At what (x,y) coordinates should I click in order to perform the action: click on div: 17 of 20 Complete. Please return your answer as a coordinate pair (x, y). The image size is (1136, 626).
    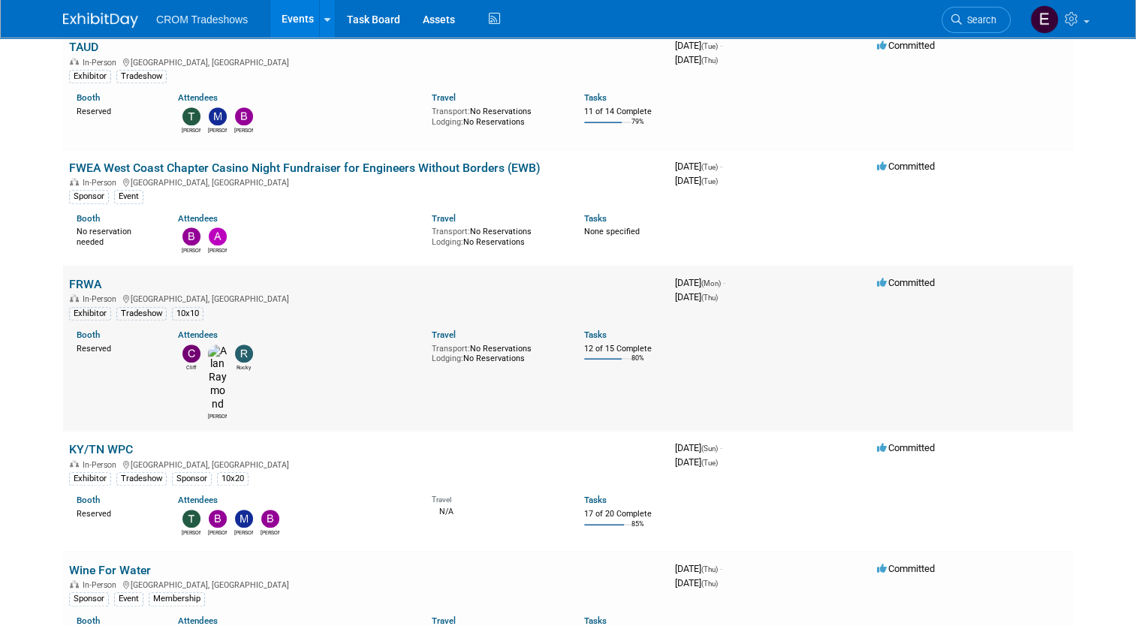
    Looking at the image, I should click on (623, 514).